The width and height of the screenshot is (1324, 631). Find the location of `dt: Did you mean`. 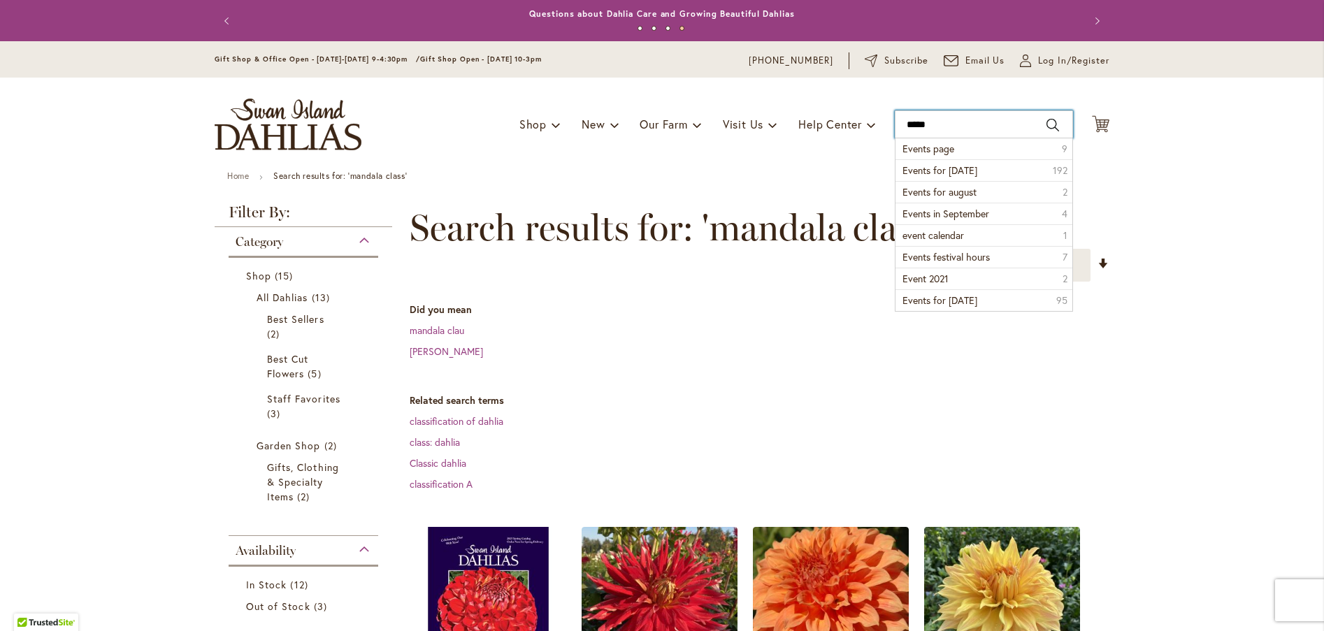

dt: Did you mean is located at coordinates (759, 310).